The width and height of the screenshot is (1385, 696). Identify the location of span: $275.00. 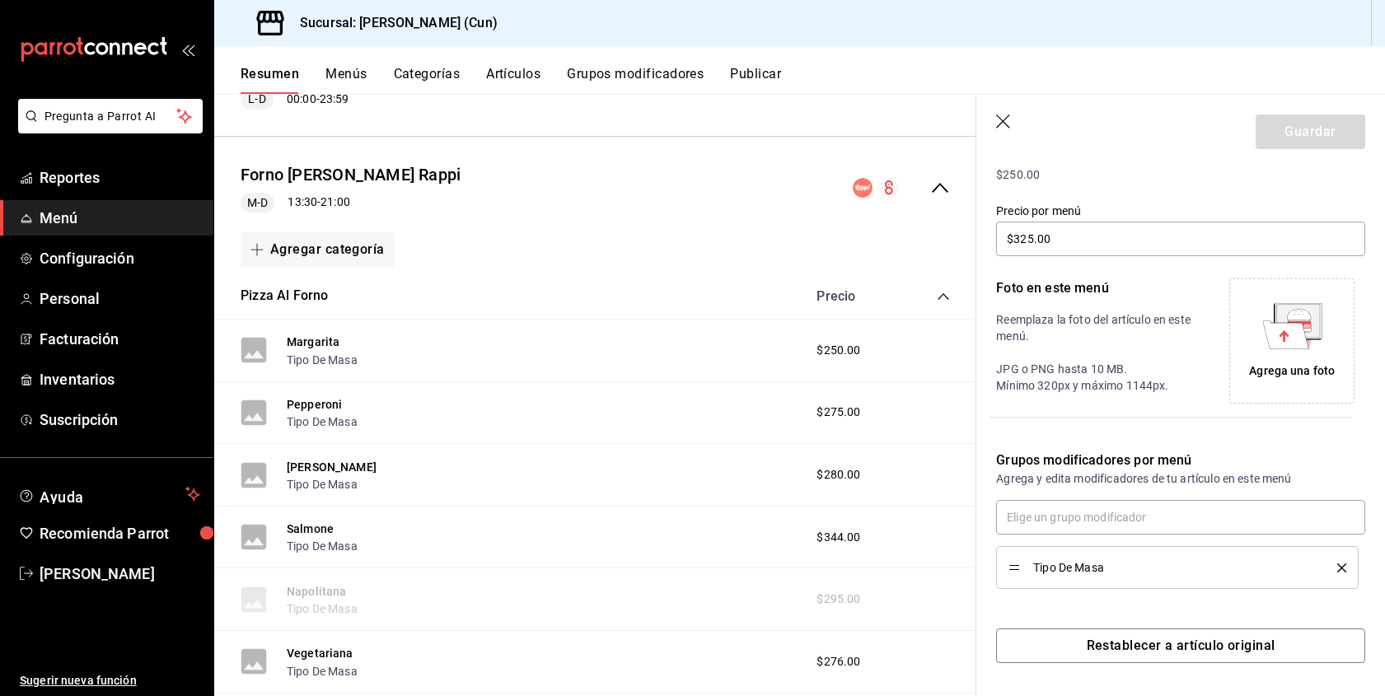
(838, 412).